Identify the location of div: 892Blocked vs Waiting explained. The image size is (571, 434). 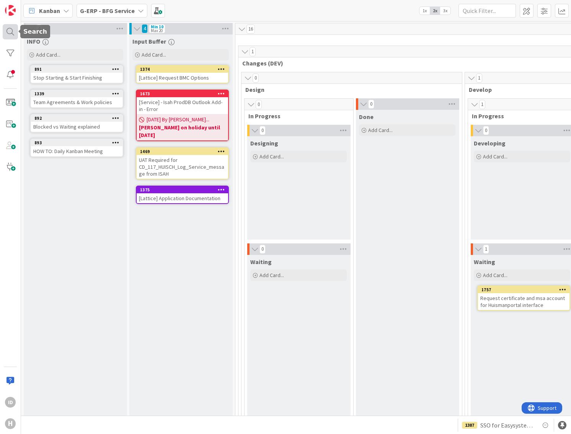
(77, 123).